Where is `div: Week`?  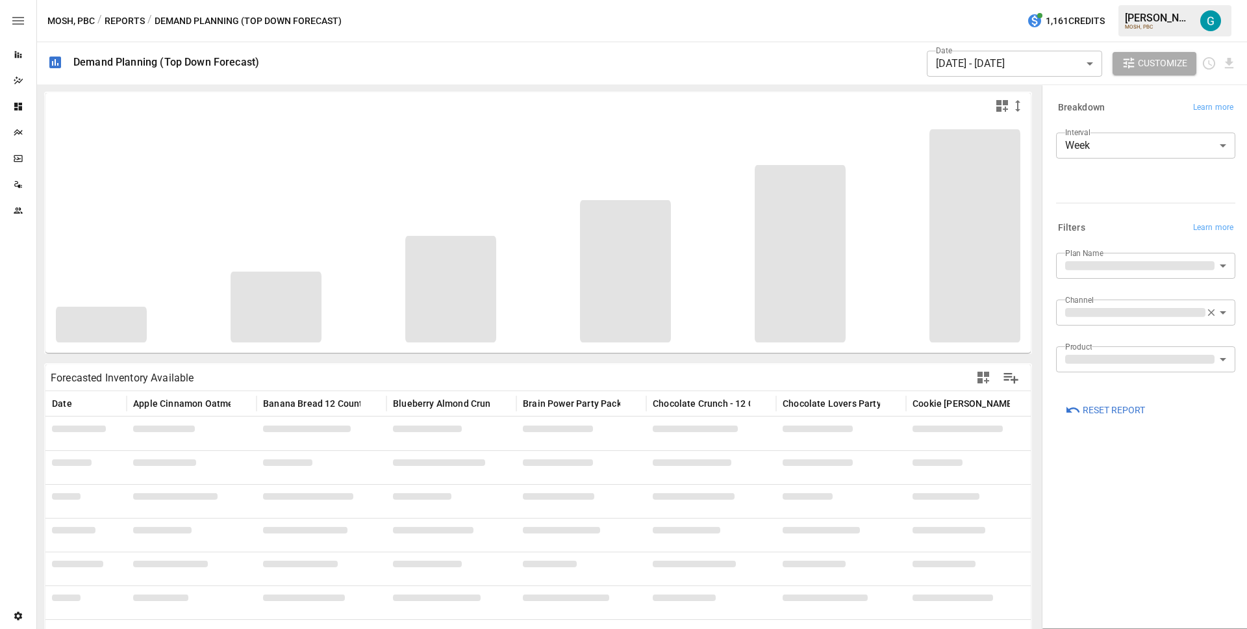 div: Week is located at coordinates (1146, 145).